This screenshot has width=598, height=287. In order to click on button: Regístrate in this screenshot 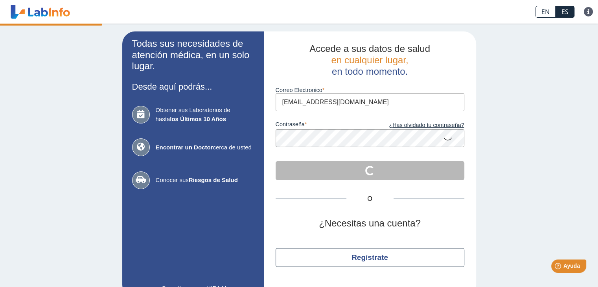, I will do `click(370, 257)`.